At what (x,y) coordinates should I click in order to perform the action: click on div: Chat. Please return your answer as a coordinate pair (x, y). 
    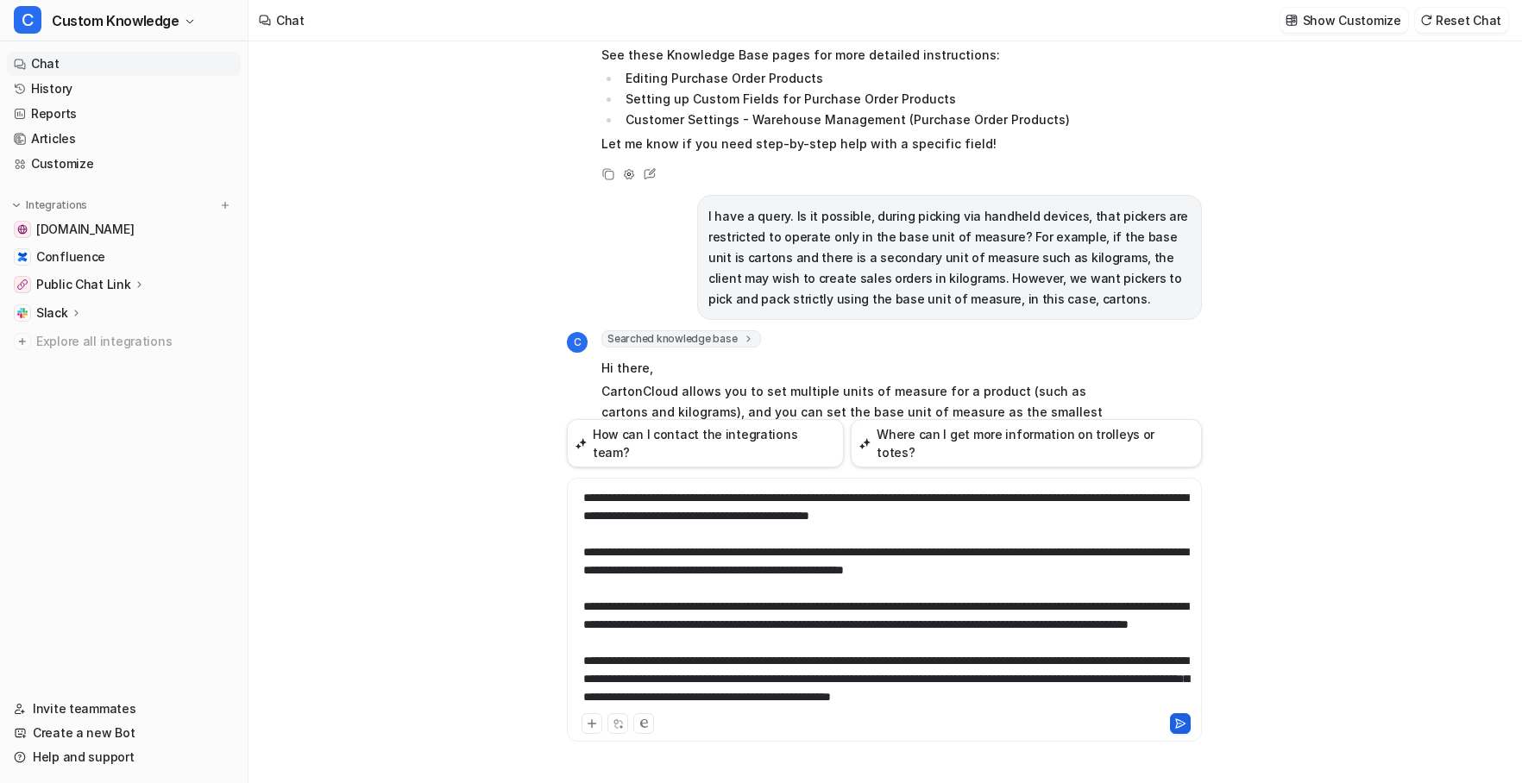
    Looking at the image, I should click on (290, 20).